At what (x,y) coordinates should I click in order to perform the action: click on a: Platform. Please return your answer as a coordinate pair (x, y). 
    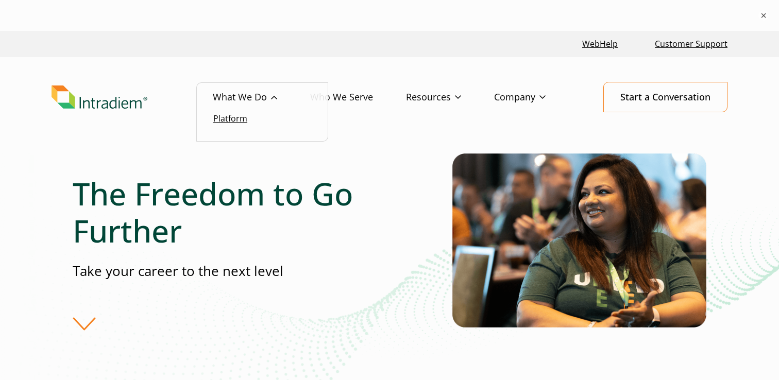
    Looking at the image, I should click on (230, 119).